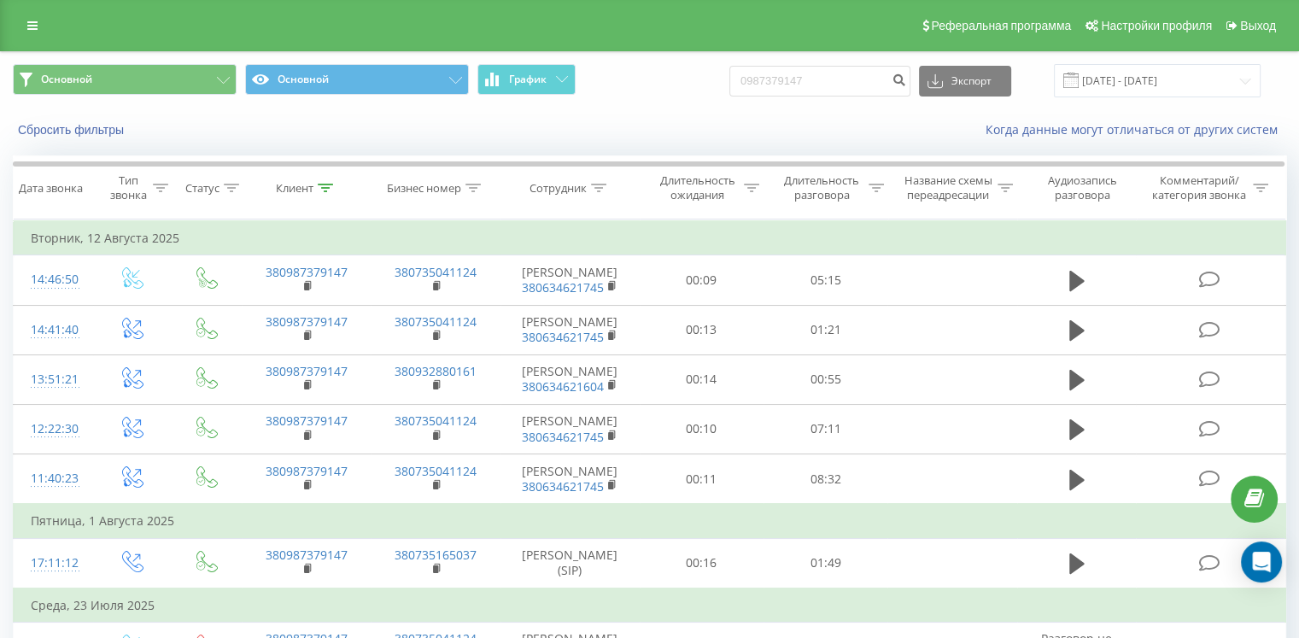 The height and width of the screenshot is (638, 1299). I want to click on span: Реферальная программа, so click(1001, 26).